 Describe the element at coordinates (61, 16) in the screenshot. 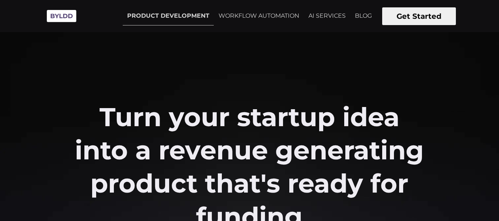

I see `img: Byldd - Product Development Company` at that location.